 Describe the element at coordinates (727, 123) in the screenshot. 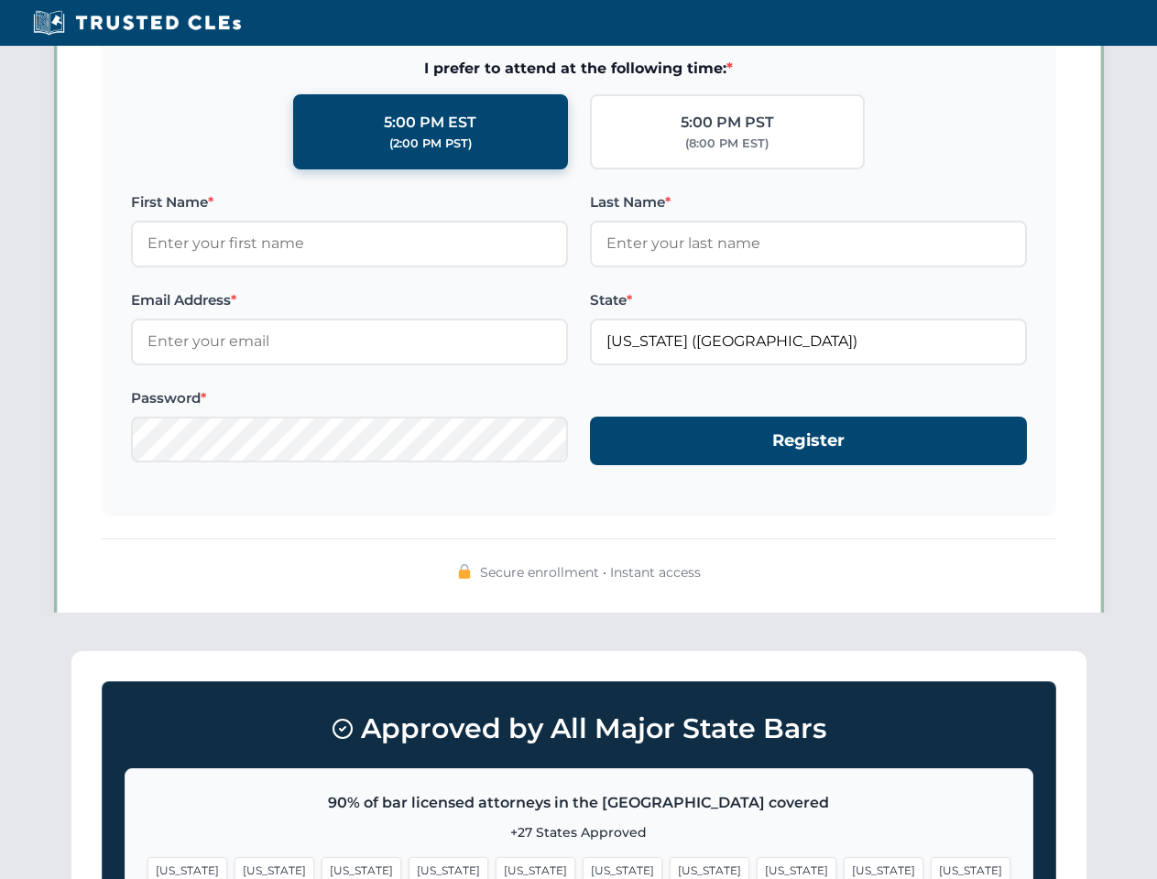

I see `div: 5:00 PM PST` at that location.